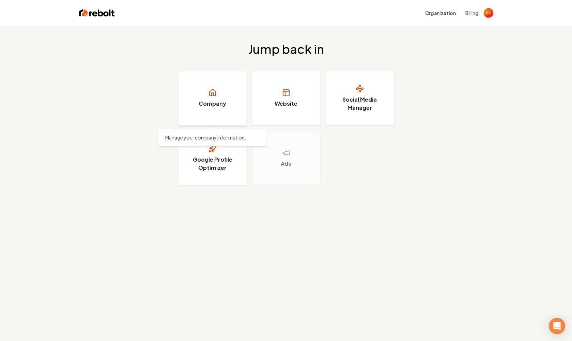 Image resolution: width=572 pixels, height=341 pixels. What do you see at coordinates (286, 164) in the screenshot?
I see `h3: Ads` at bounding box center [286, 164].